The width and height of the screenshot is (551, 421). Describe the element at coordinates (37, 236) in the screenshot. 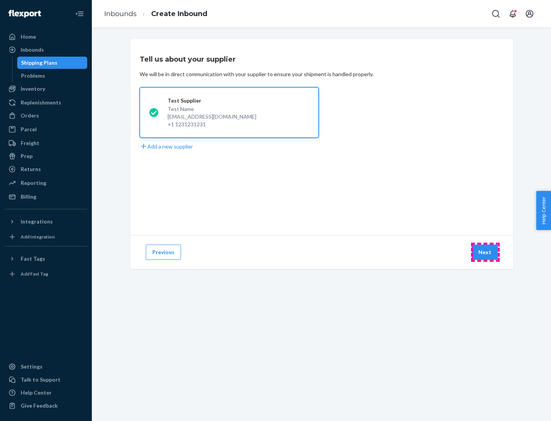

I see `div: Add Integration` at that location.